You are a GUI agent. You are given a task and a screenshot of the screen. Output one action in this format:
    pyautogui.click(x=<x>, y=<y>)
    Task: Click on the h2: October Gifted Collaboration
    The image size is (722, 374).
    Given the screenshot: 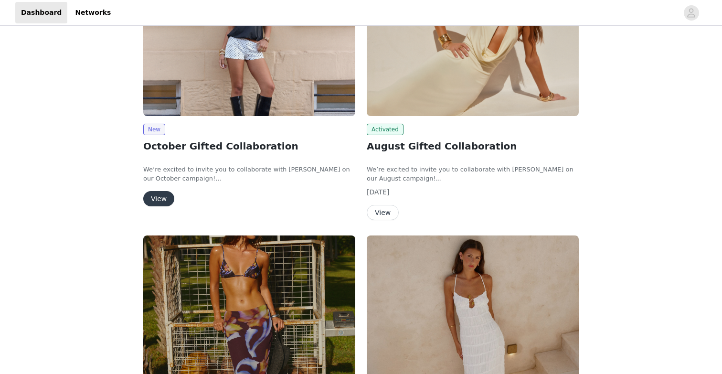 What is the action you would take?
    pyautogui.click(x=249, y=146)
    